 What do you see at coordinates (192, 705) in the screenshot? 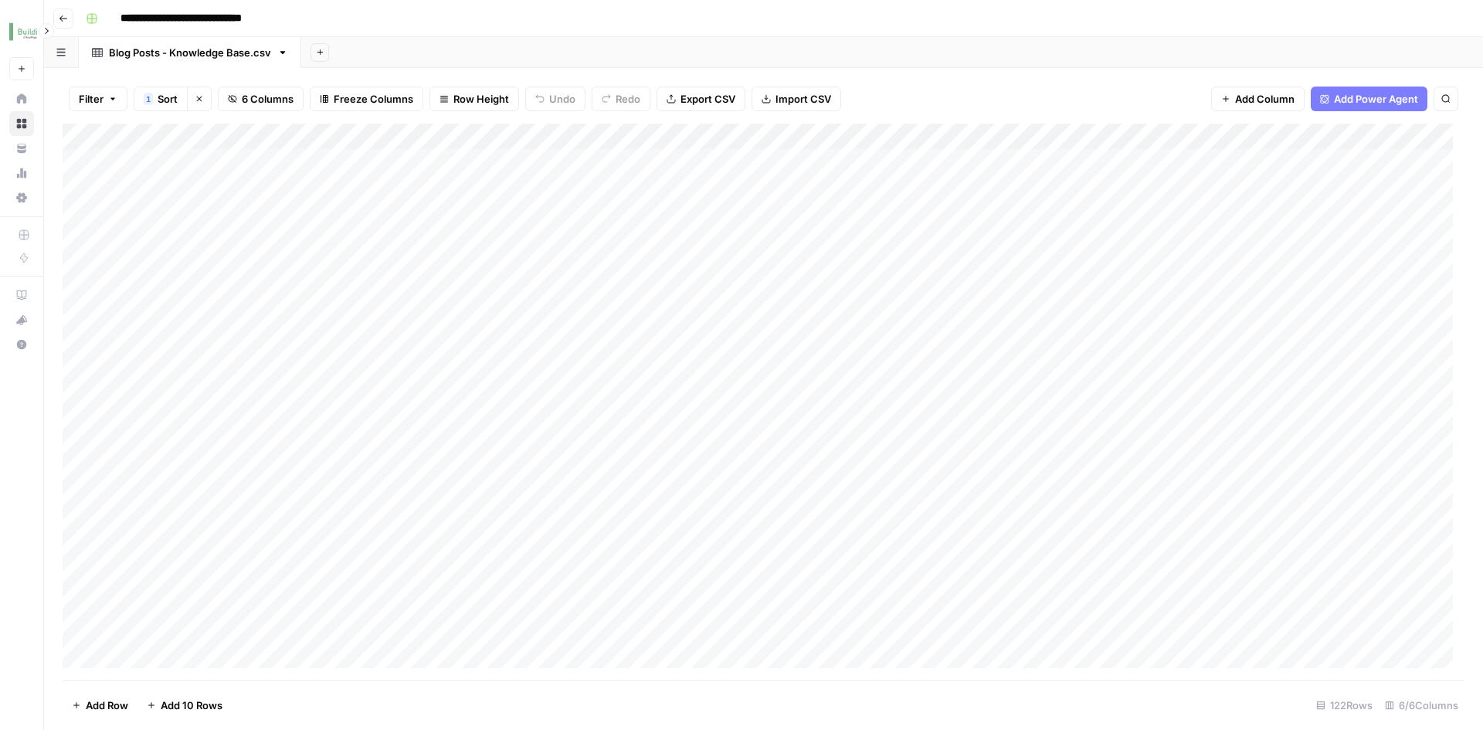
I see `span: Add 10 Rows` at bounding box center [192, 705].